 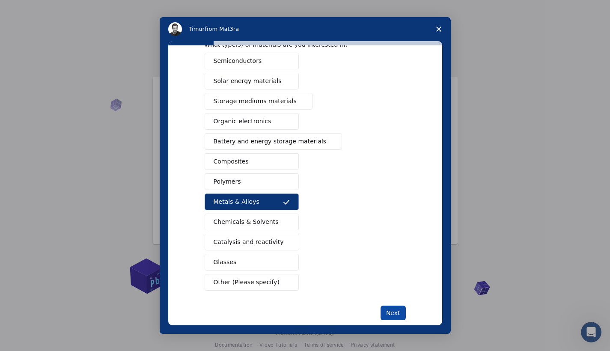 I want to click on button: Polymers, so click(x=252, y=181).